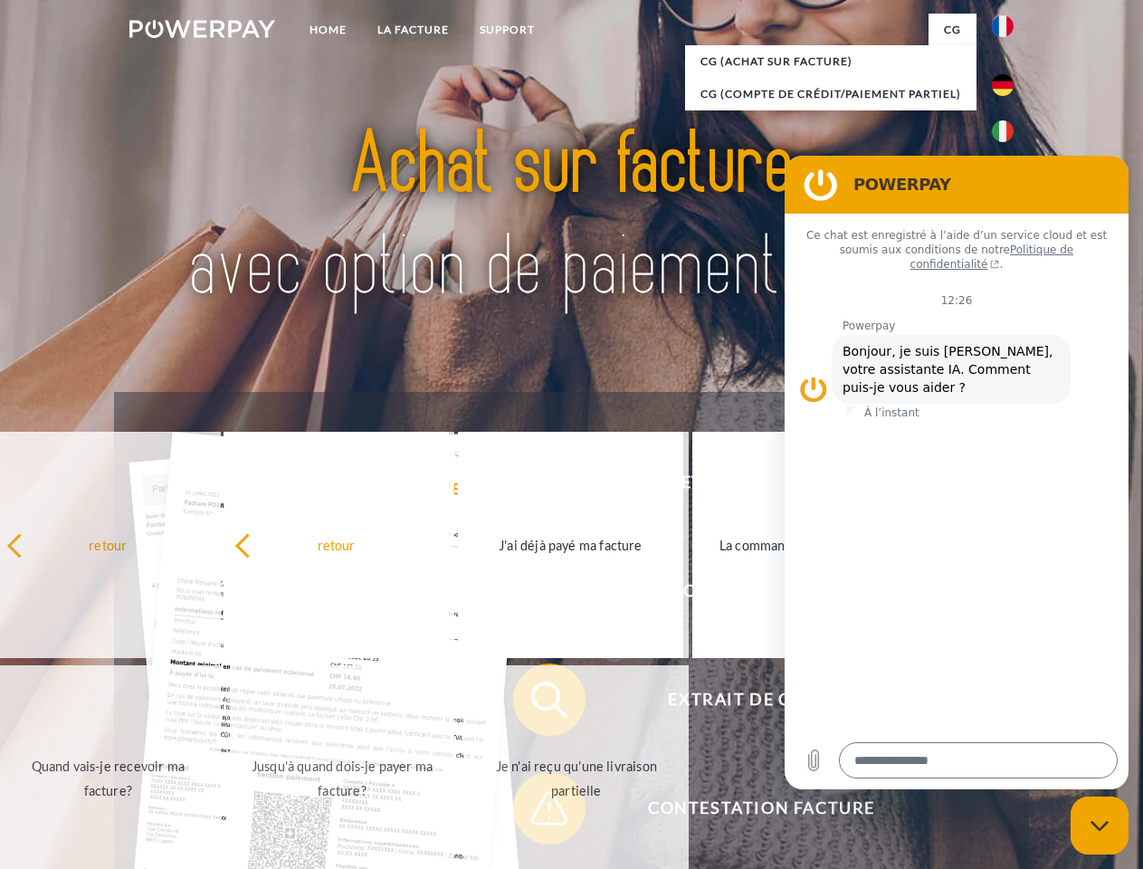 The height and width of the screenshot is (869, 1143). What do you see at coordinates (172, 145) in the screenshot?
I see `p: 12:26` at bounding box center [172, 145].